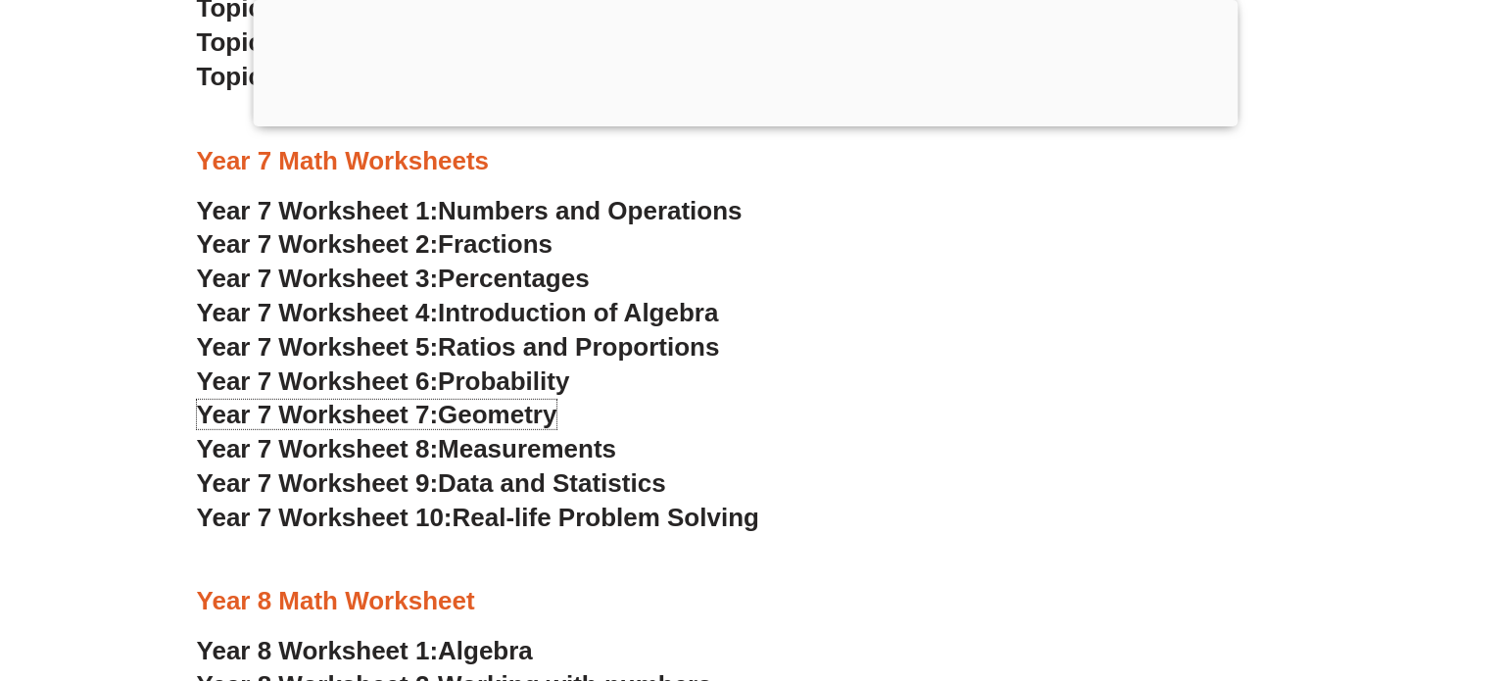 The height and width of the screenshot is (681, 1490). I want to click on span: Fractions, so click(495, 244).